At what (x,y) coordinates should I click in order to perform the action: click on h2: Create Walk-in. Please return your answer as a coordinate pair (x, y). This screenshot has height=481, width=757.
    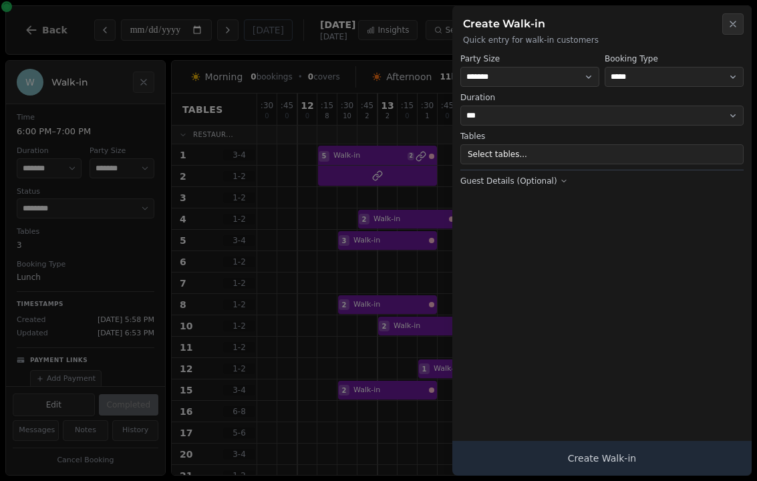
    Looking at the image, I should click on (602, 24).